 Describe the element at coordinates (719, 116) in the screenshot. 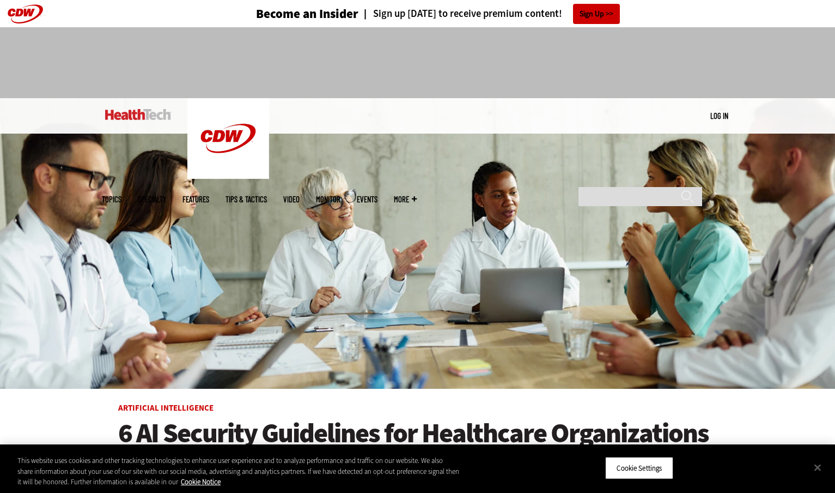

I see `a: Log in` at that location.